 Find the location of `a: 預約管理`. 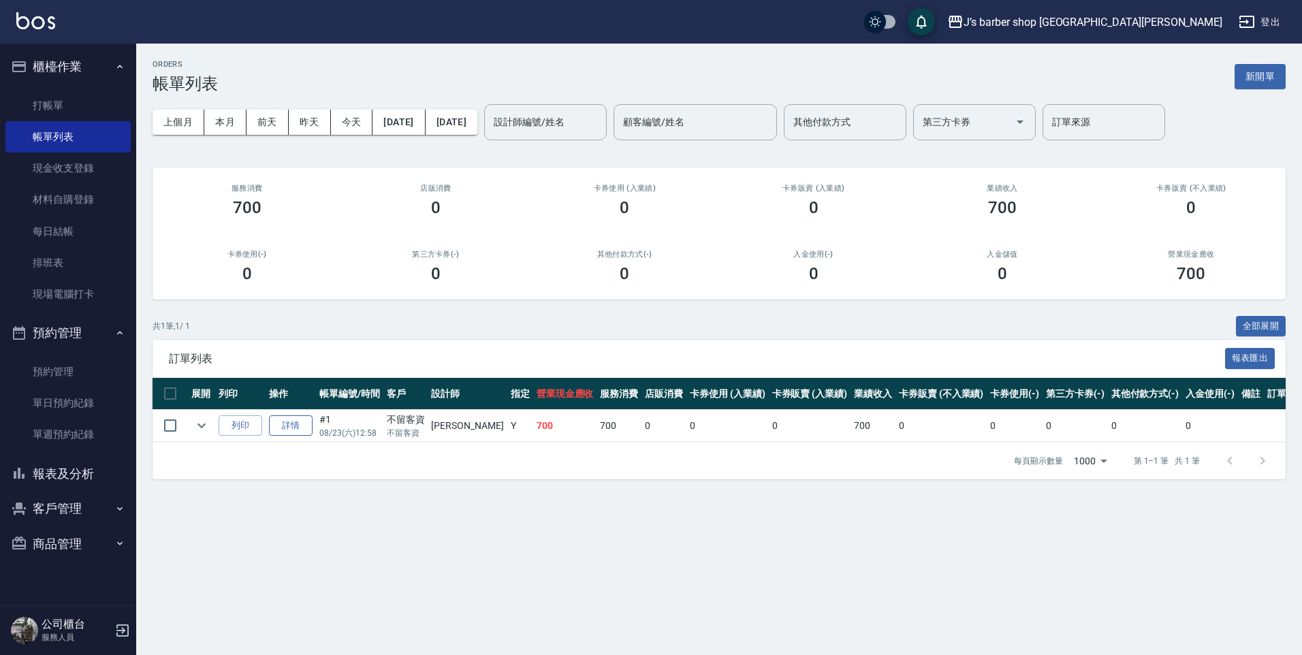

a: 預約管理 is located at coordinates (68, 372).